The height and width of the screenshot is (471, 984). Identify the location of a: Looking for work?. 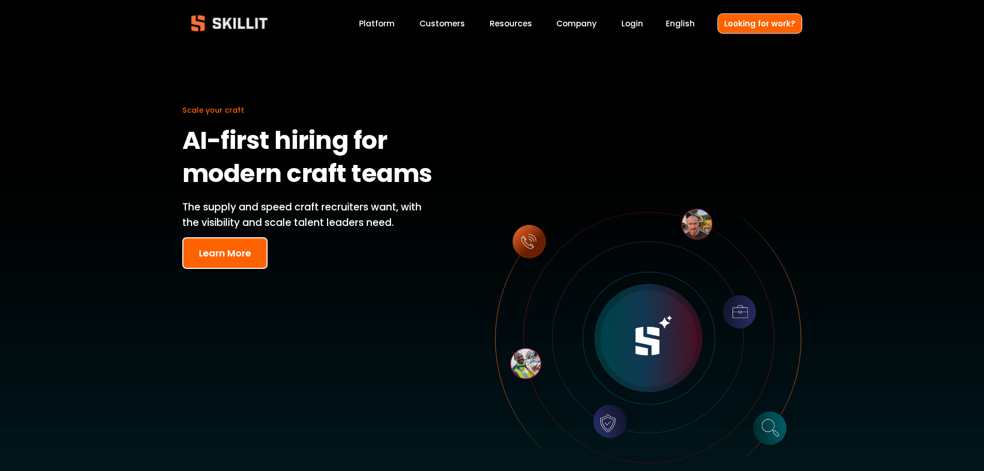
(760, 23).